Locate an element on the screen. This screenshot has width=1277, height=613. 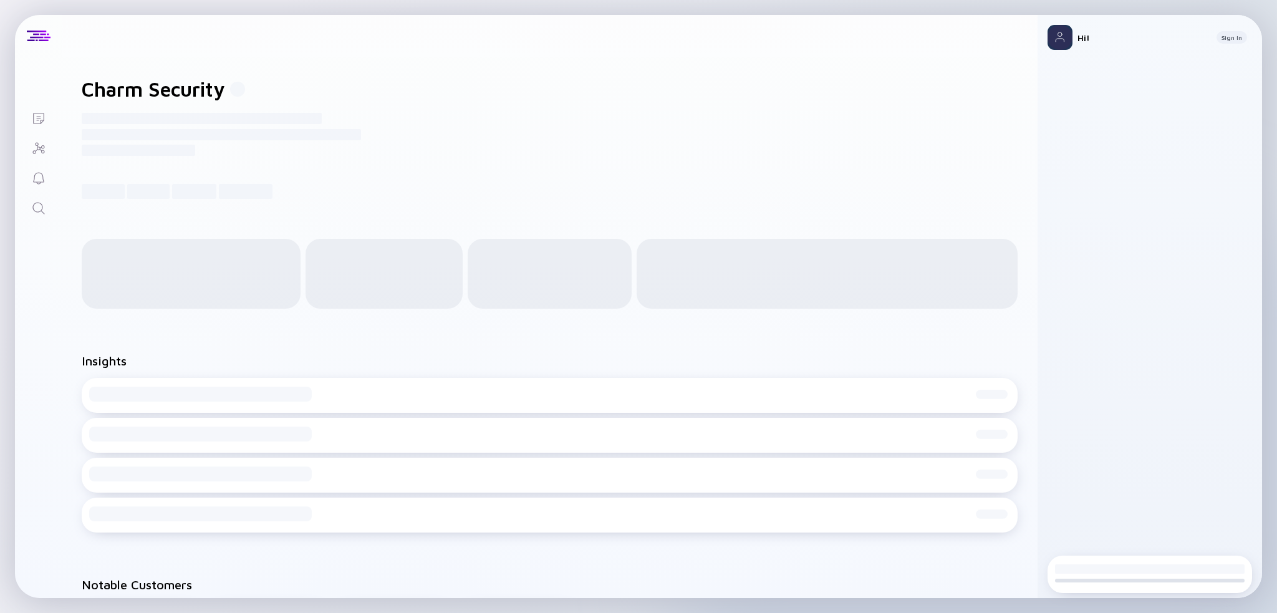
div: Hi! is located at coordinates (1141, 37).